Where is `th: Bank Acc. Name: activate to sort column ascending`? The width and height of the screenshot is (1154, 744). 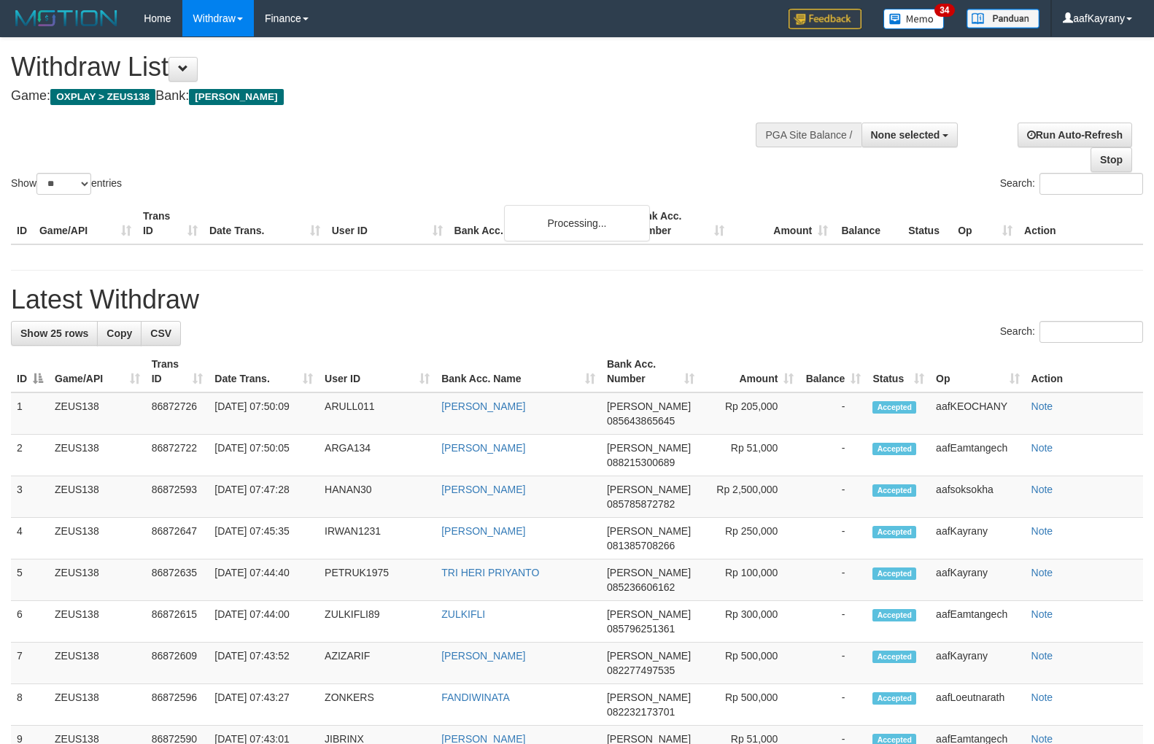 th: Bank Acc. Name: activate to sort column ascending is located at coordinates (518, 371).